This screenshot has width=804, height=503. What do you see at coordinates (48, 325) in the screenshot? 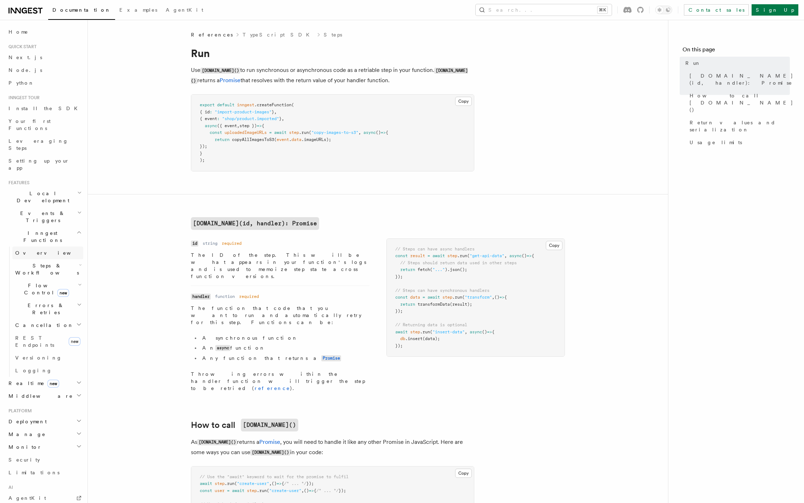
I see `button: Cancellation` at bounding box center [48, 325].